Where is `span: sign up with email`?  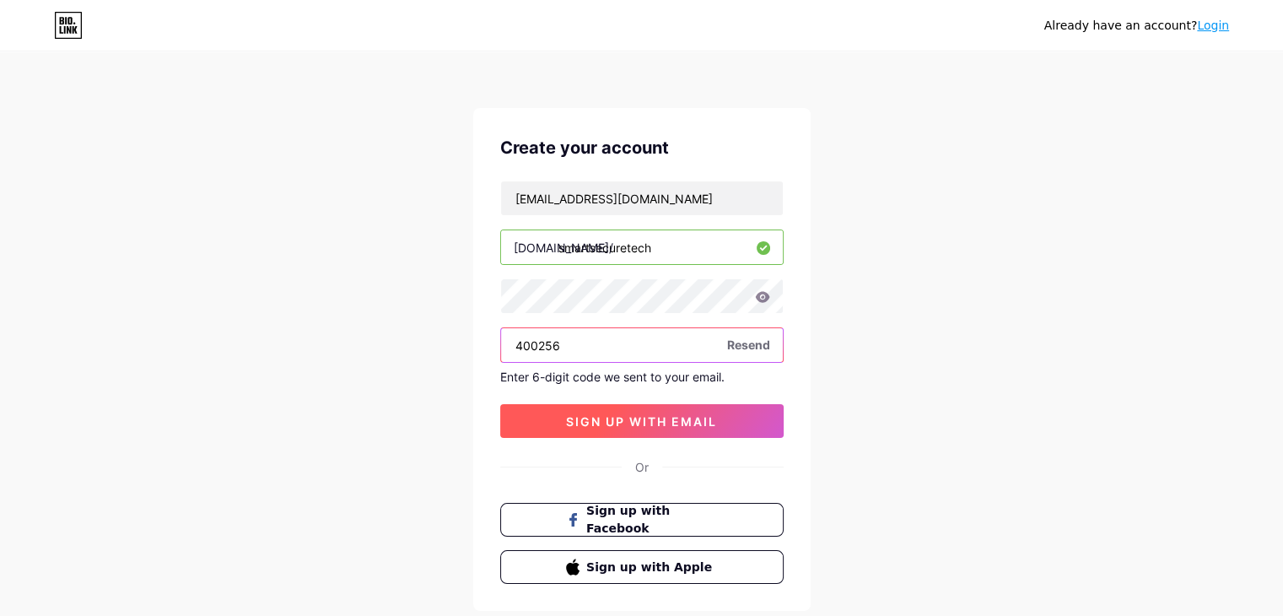
span: sign up with email is located at coordinates (641, 421).